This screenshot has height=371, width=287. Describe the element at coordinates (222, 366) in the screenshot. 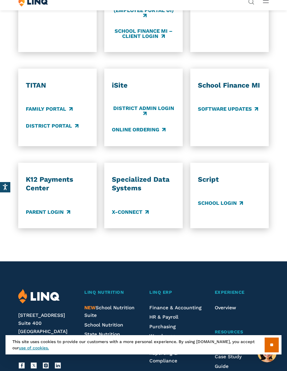

I see `a: Guide` at that location.